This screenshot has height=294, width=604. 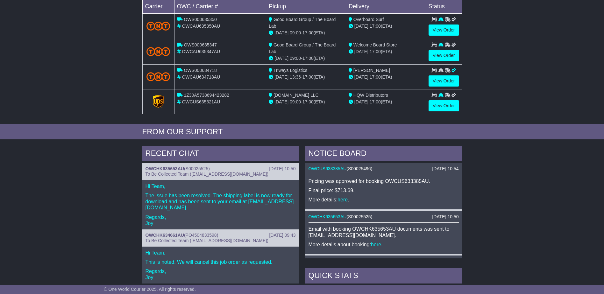 What do you see at coordinates (200, 19) in the screenshot?
I see `span: OWS000635350` at bounding box center [200, 19].